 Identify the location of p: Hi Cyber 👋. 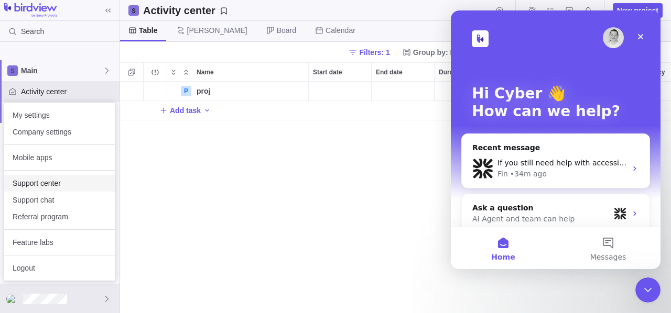
(105, 83).